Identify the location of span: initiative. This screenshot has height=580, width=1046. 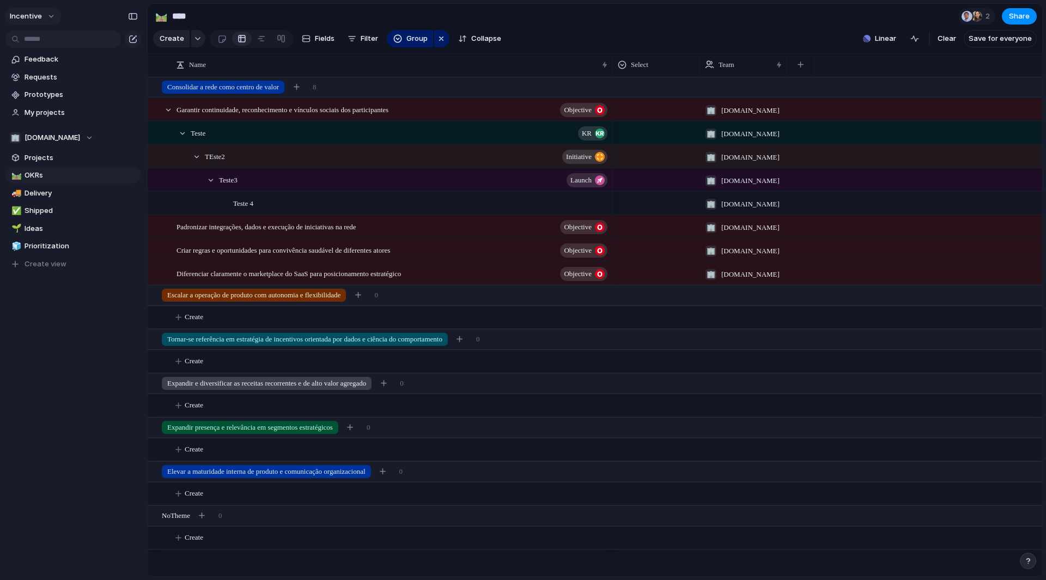
(579, 157).